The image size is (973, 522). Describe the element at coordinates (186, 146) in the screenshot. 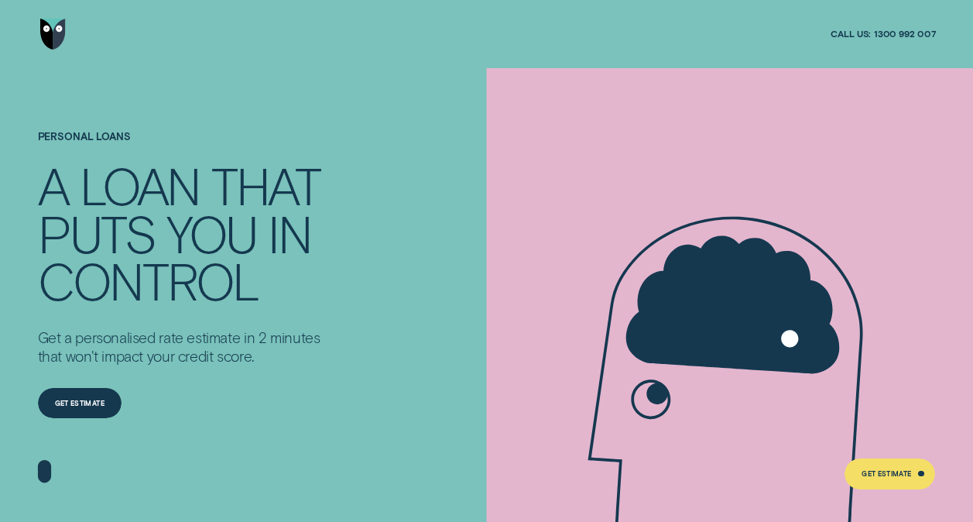

I see `h1: Personal Loans` at that location.